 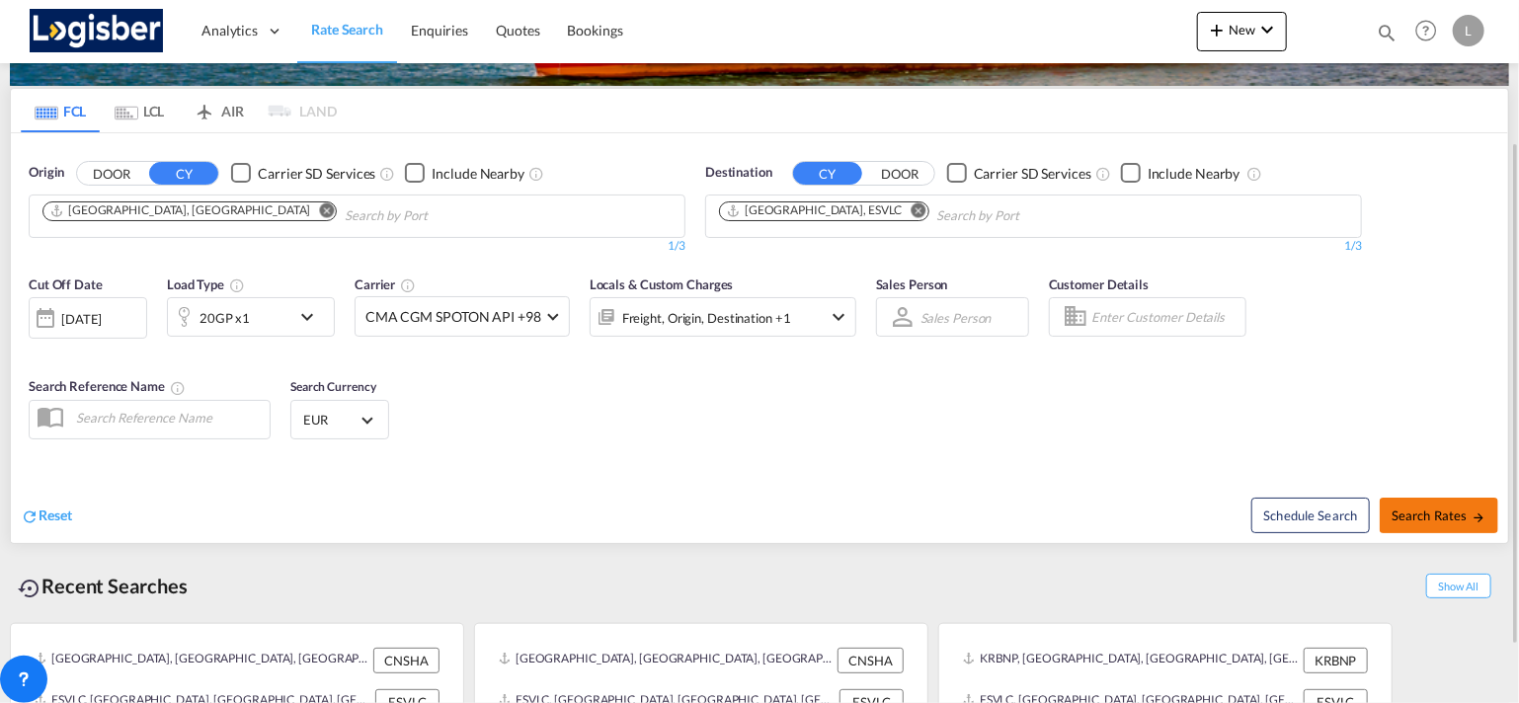 What do you see at coordinates (96, 31) in the screenshot?
I see `img: d7a75e507efd11eebffa5922d020a472.png` at bounding box center [96, 31].